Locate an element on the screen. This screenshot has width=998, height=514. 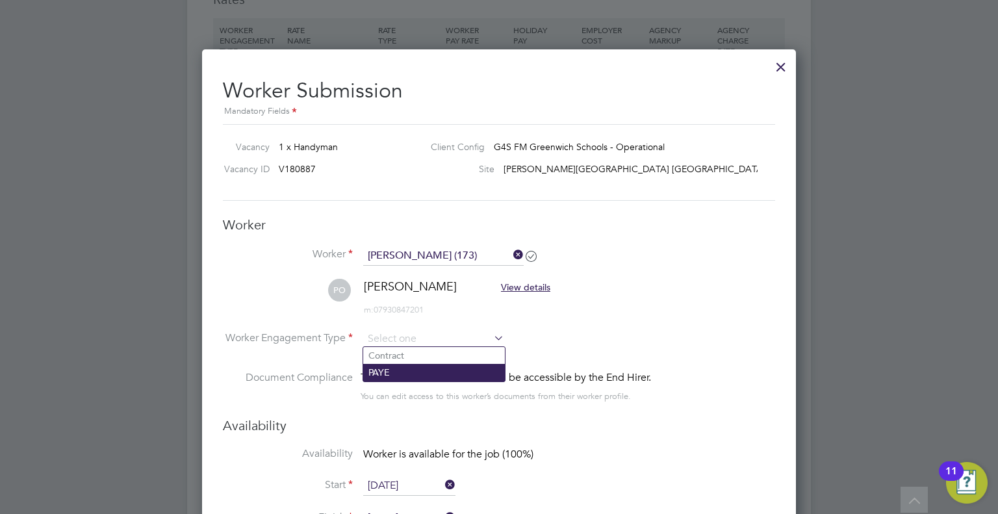
label: Site is located at coordinates (458, 169).